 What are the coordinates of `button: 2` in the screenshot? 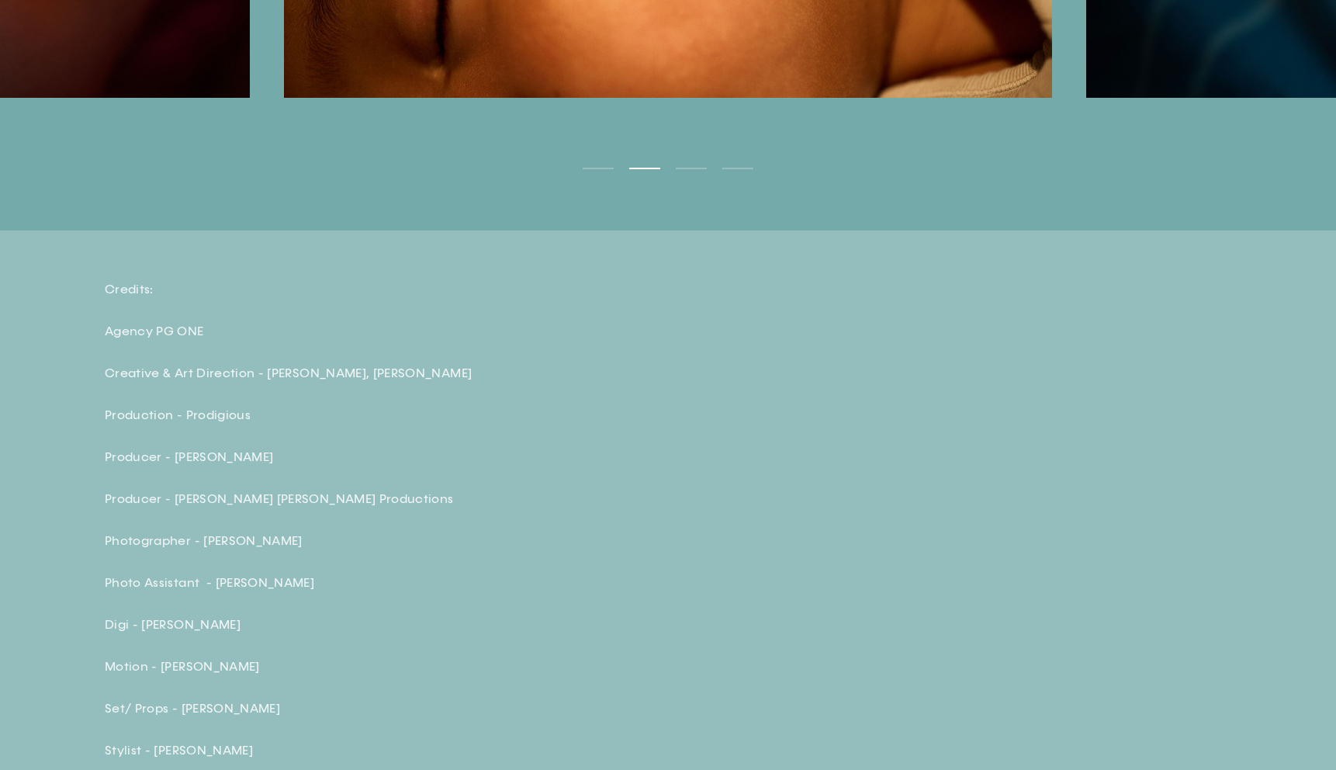 It's located at (645, 168).